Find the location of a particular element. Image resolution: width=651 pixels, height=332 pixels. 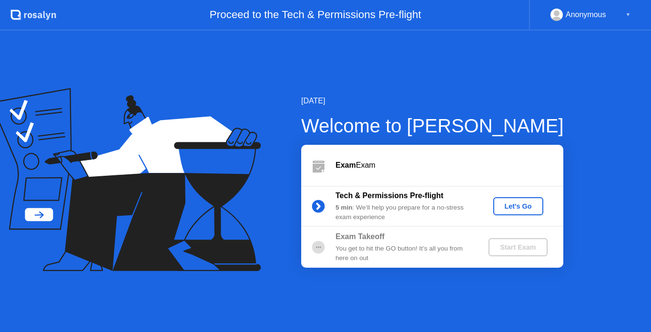

b: Exam is located at coordinates (346, 165).